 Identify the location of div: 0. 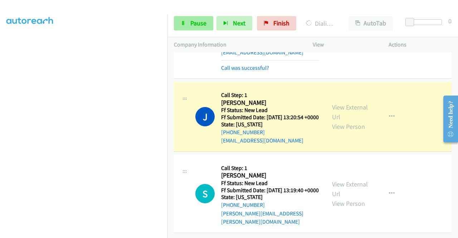
(449, 21).